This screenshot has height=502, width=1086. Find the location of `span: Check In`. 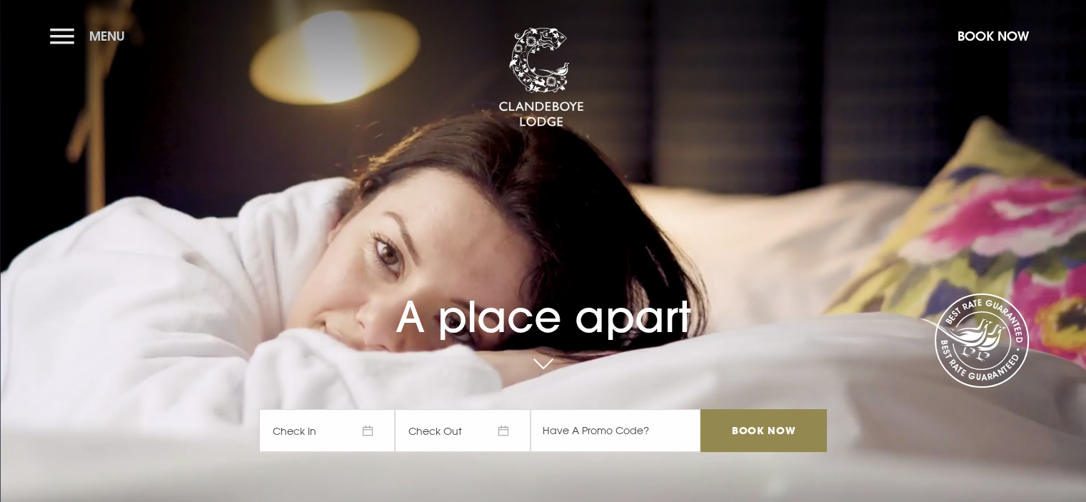

span: Check In is located at coordinates (327, 430).